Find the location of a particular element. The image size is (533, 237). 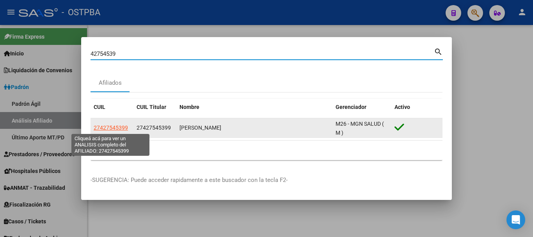

span: CUIL Titular is located at coordinates (151, 107).